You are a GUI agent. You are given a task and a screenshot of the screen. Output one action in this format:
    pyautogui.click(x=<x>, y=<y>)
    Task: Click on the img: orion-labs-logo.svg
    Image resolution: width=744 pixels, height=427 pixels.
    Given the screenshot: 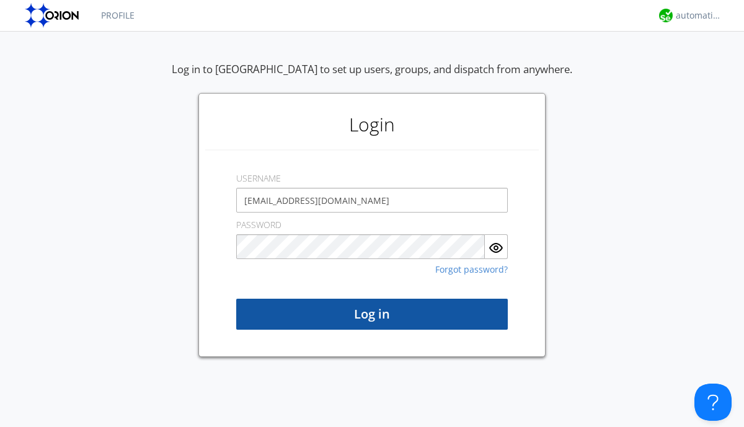 What is the action you would take?
    pyautogui.click(x=53, y=15)
    